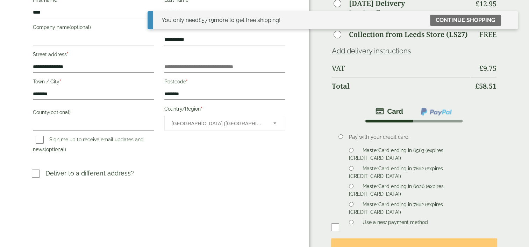 Image resolution: width=529 pixels, height=247 pixels. I want to click on label: County, so click(93, 114).